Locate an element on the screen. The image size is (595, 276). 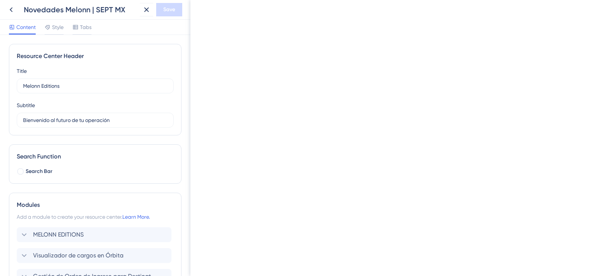
span: Save is located at coordinates (169, 10).